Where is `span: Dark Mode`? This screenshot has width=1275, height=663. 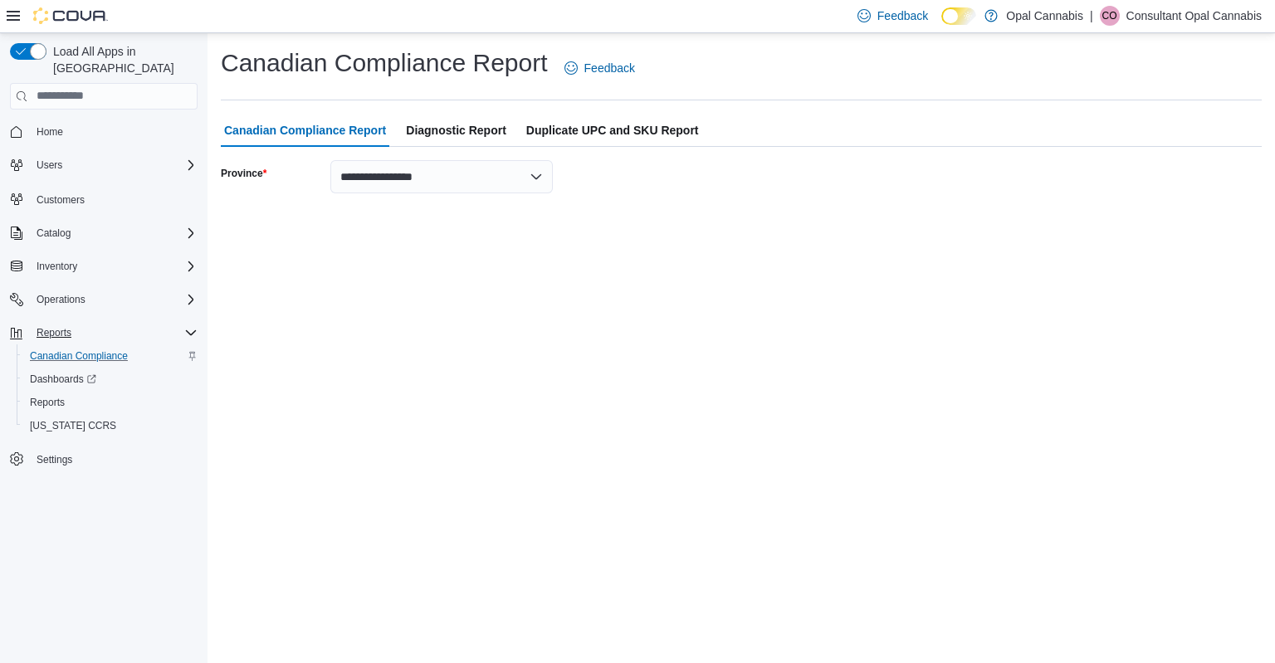 span: Dark Mode is located at coordinates (942, 25).